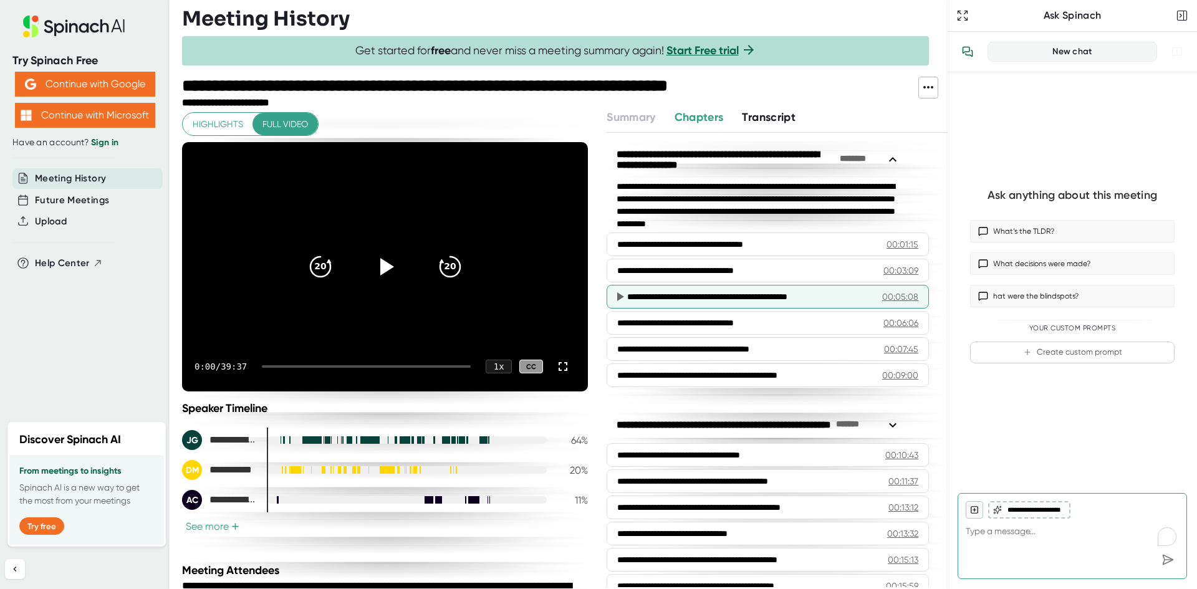 The height and width of the screenshot is (589, 1197). I want to click on span: Get started for and never miss a meeting summary again!, so click(555, 50).